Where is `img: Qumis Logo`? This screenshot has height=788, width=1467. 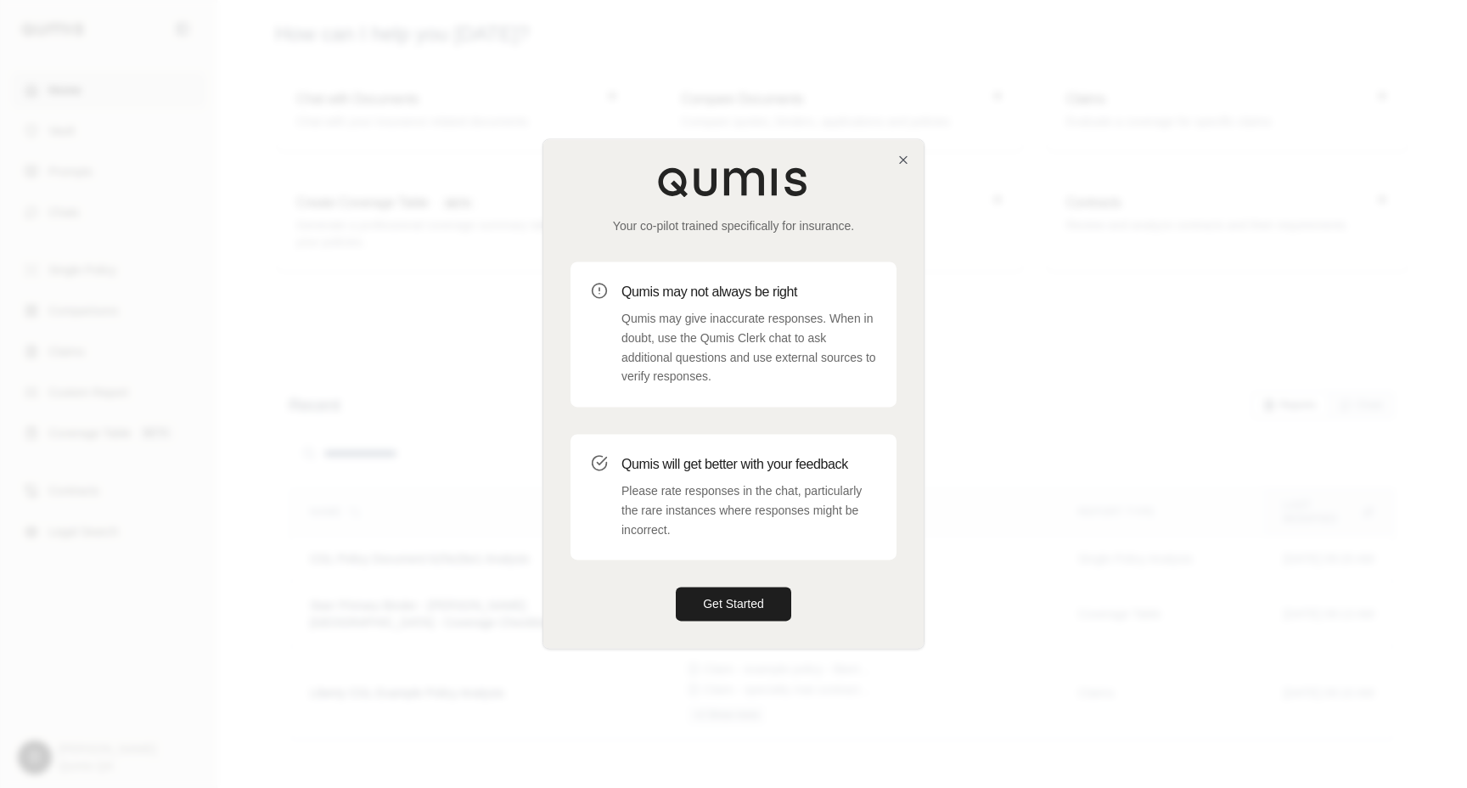 img: Qumis Logo is located at coordinates (733, 182).